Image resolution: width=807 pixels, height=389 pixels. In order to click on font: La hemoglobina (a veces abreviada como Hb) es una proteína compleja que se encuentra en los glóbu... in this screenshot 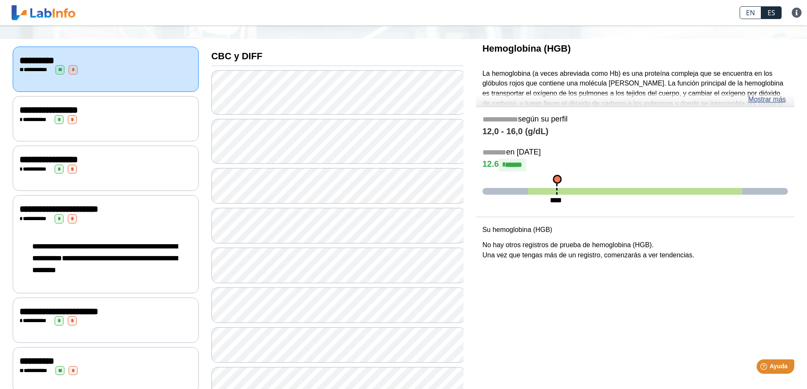, I will do `click(634, 99)`.